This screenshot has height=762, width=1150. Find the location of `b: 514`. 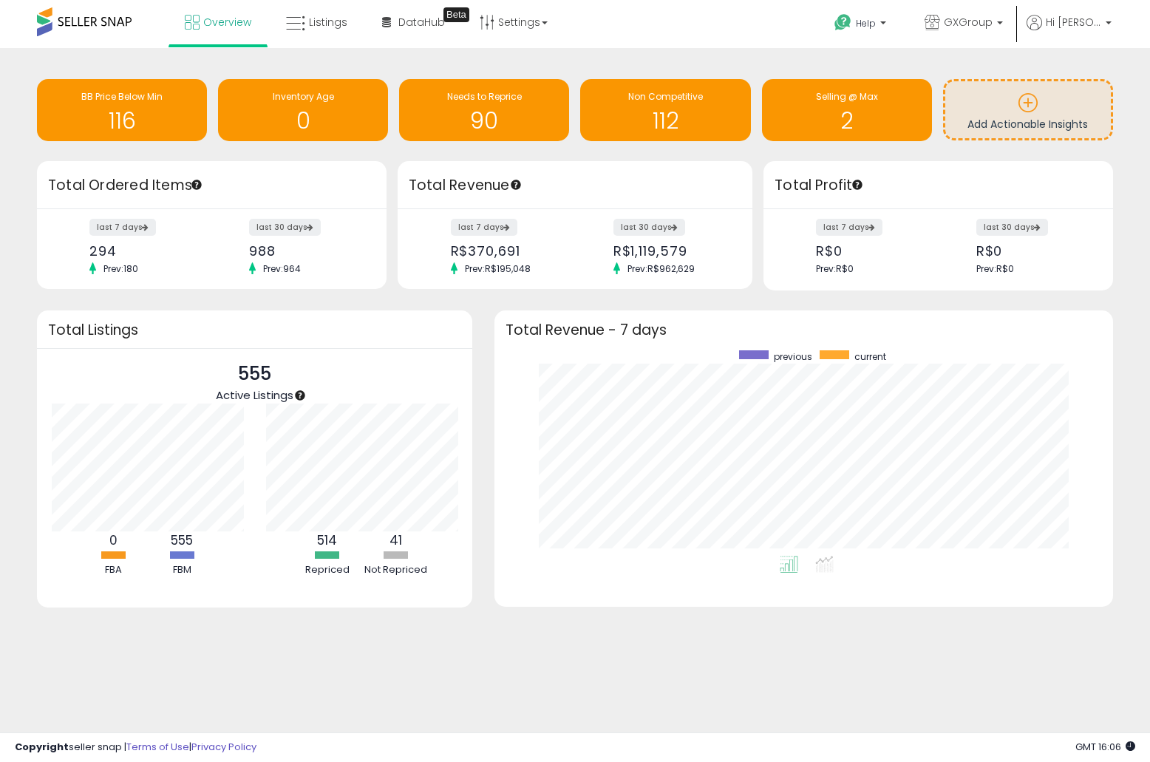

b: 514 is located at coordinates (327, 540).